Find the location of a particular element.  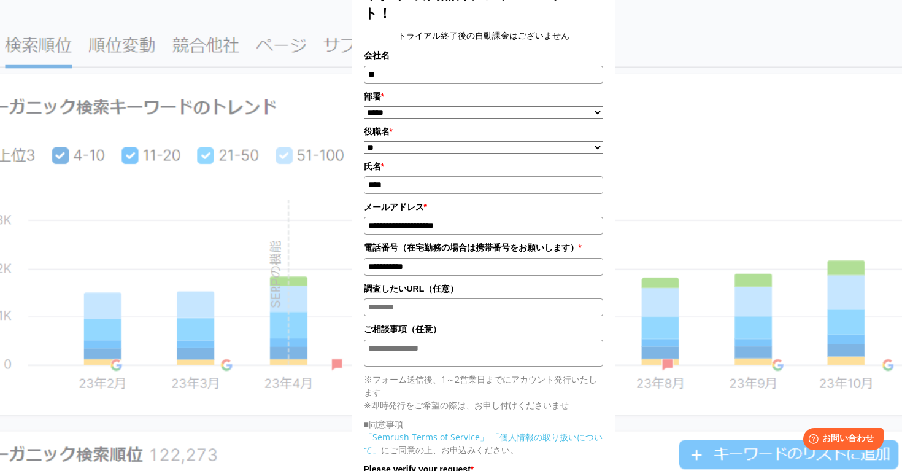

label: メールアドレス is located at coordinates (484, 207).